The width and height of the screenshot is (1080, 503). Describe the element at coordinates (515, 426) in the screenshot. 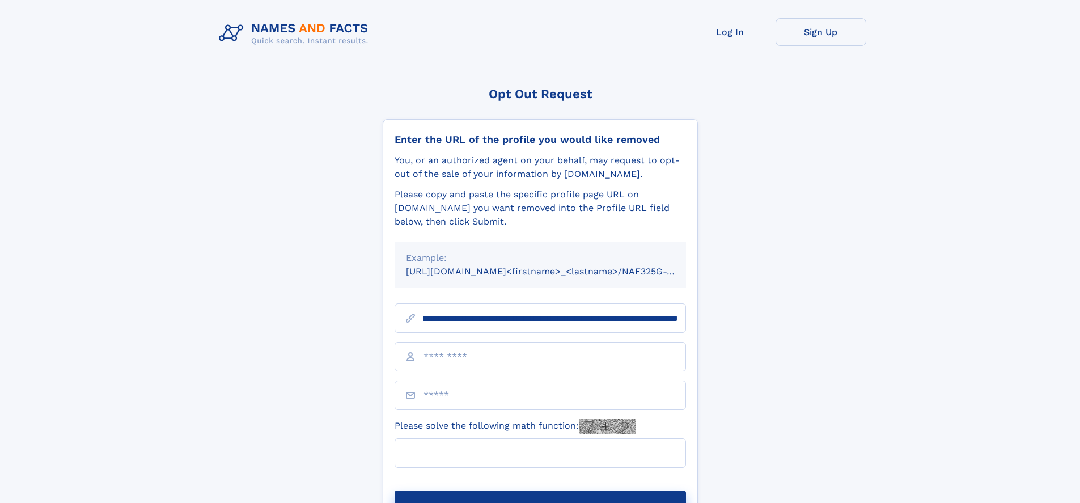

I see `label: Please solve the following math function:` at that location.